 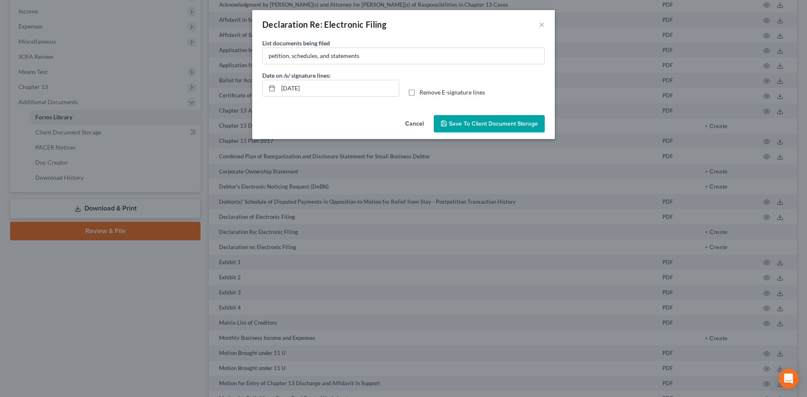 What do you see at coordinates (324, 24) in the screenshot?
I see `div: Declaration Re: Electronic Filing` at bounding box center [324, 24].